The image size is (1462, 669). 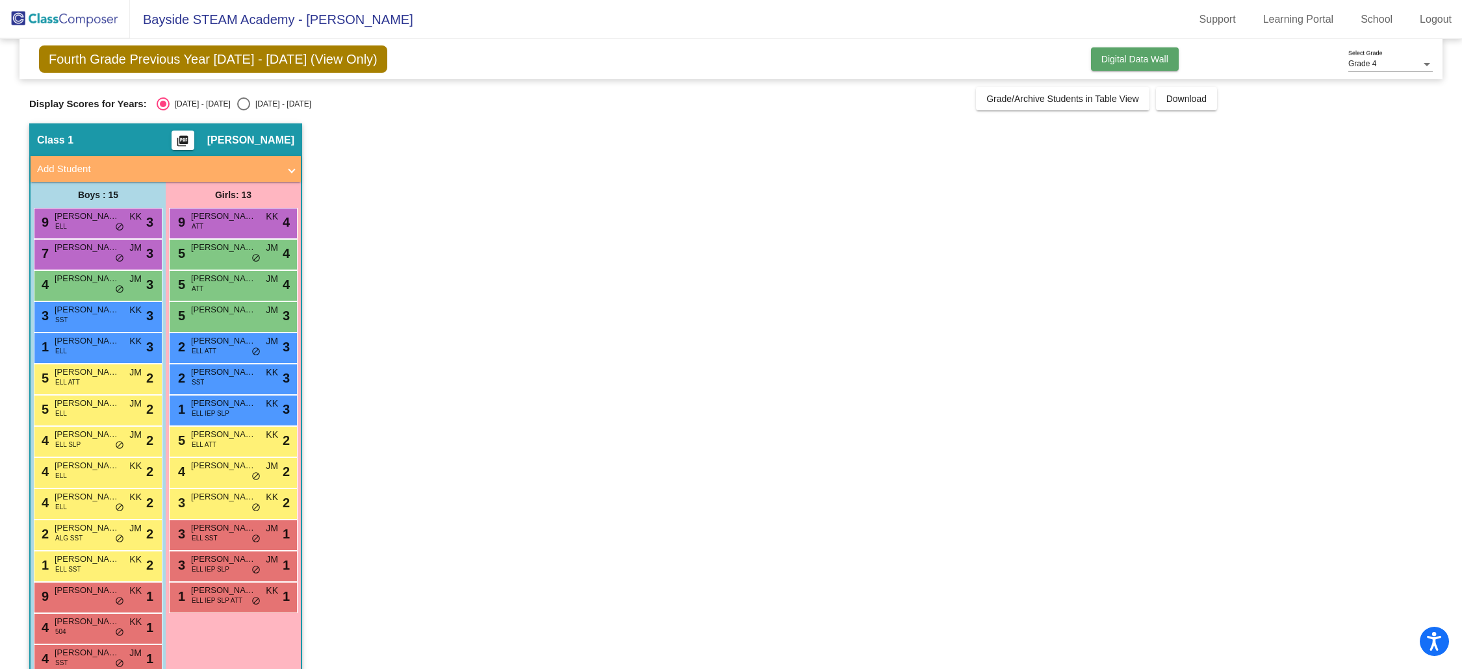 What do you see at coordinates (183, 144) in the screenshot?
I see `mat-icon: picture_as_pdf` at bounding box center [183, 144].